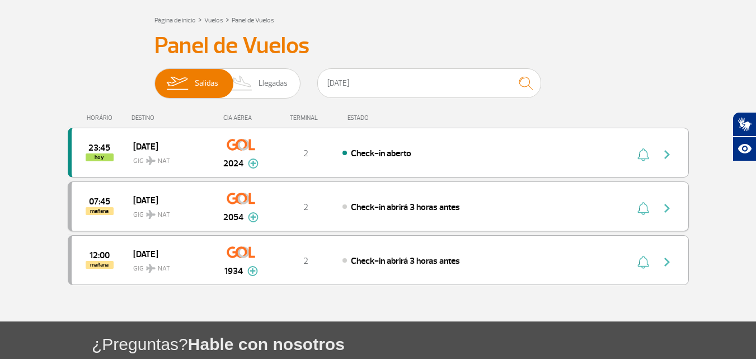 Image resolution: width=756 pixels, height=359 pixels. I want to click on span: Check-in aberto, so click(381, 153).